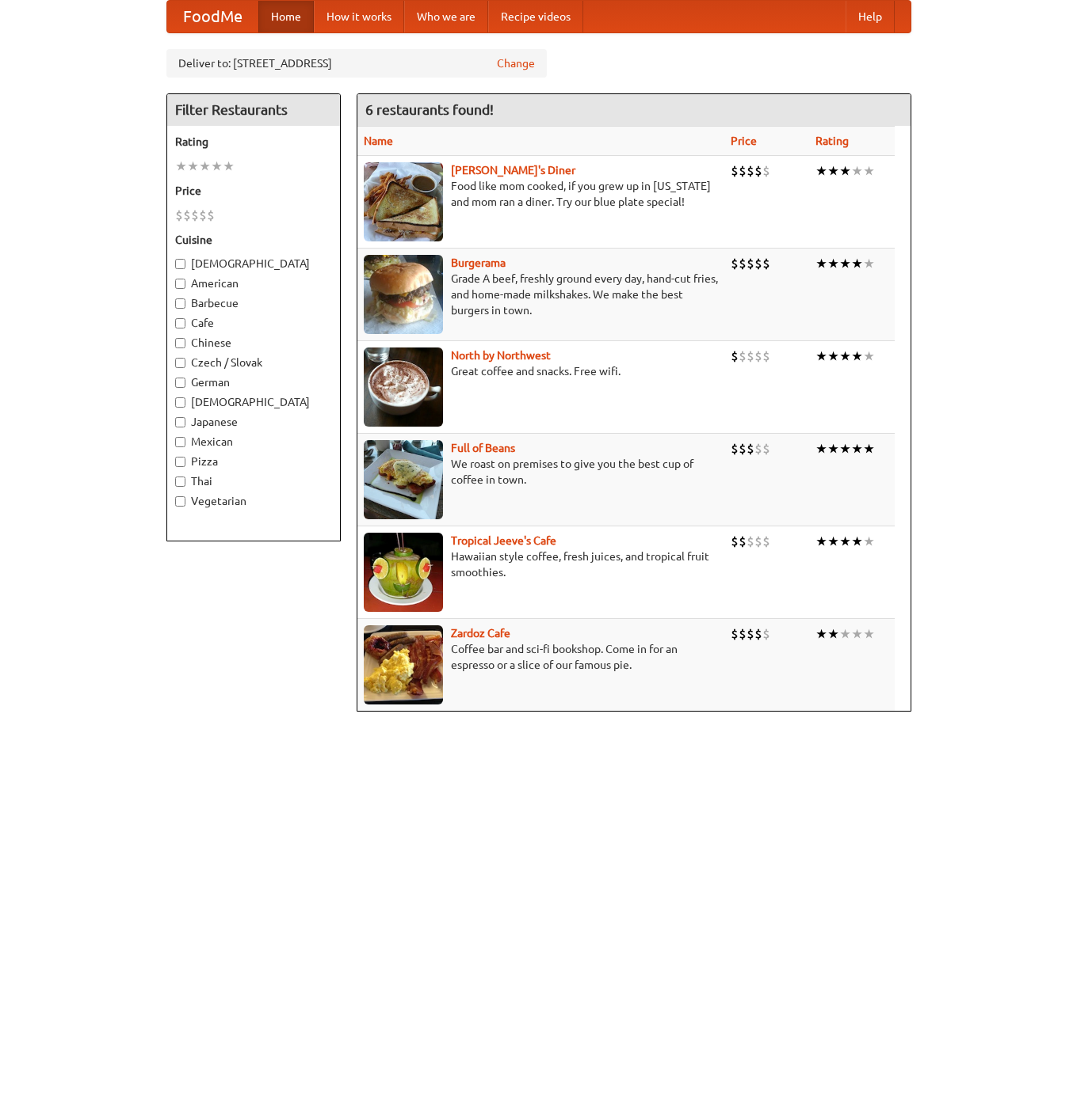  What do you see at coordinates (254, 303) in the screenshot?
I see `label: Barbecue` at bounding box center [254, 303].